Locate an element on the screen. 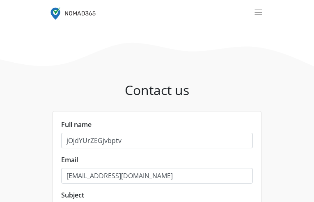  label: Email is located at coordinates (69, 160).